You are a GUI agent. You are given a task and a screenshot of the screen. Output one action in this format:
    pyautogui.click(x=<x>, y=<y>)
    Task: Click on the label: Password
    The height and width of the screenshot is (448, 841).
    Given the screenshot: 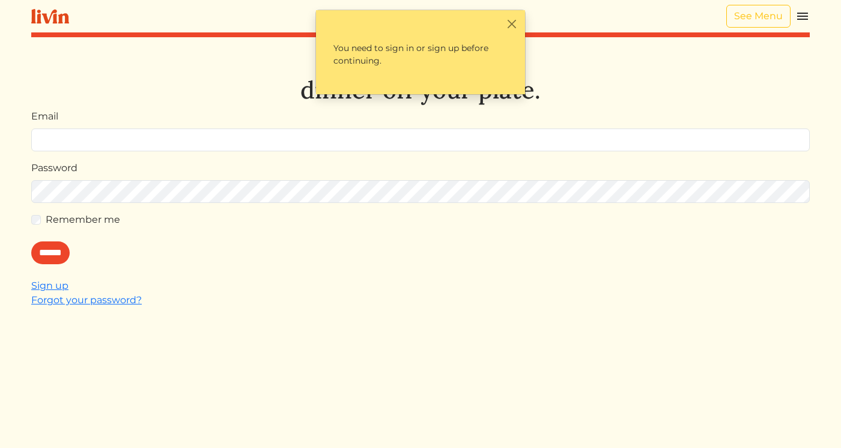 What is the action you would take?
    pyautogui.click(x=54, y=168)
    